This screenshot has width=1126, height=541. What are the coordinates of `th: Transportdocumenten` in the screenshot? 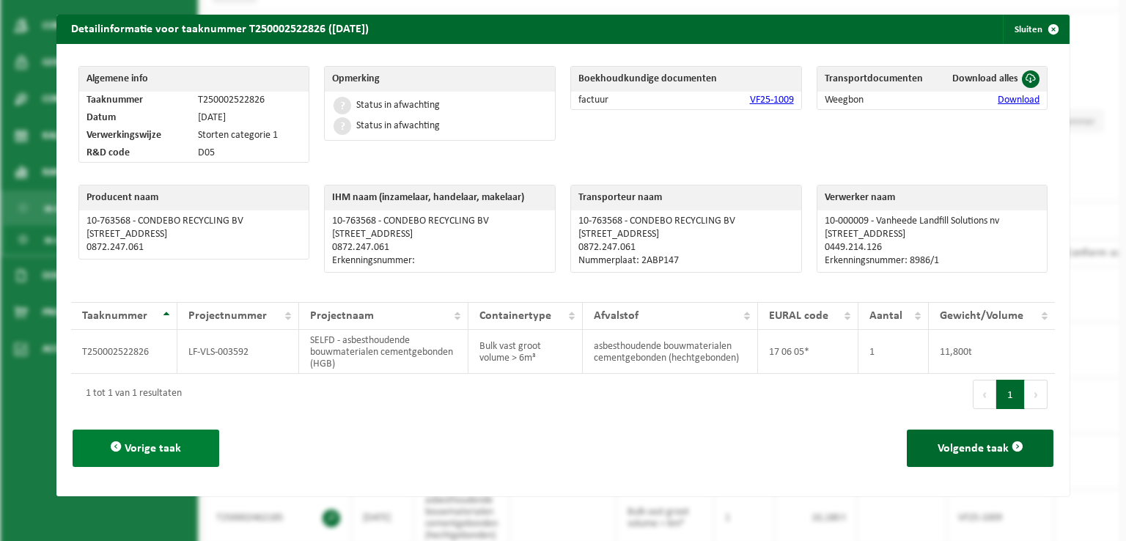 It's located at (878, 79).